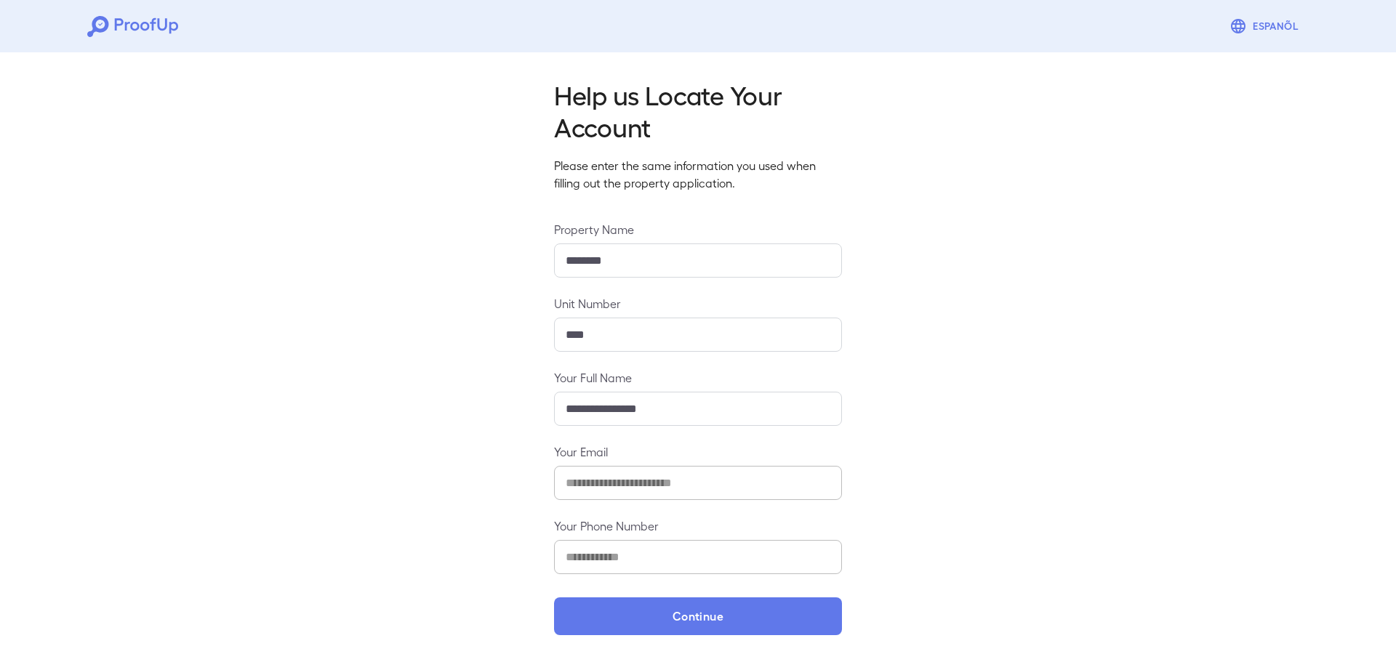 This screenshot has height=662, width=1396. Describe the element at coordinates (698, 174) in the screenshot. I see `p: Please enter the same information you used when filling out the property application.` at that location.